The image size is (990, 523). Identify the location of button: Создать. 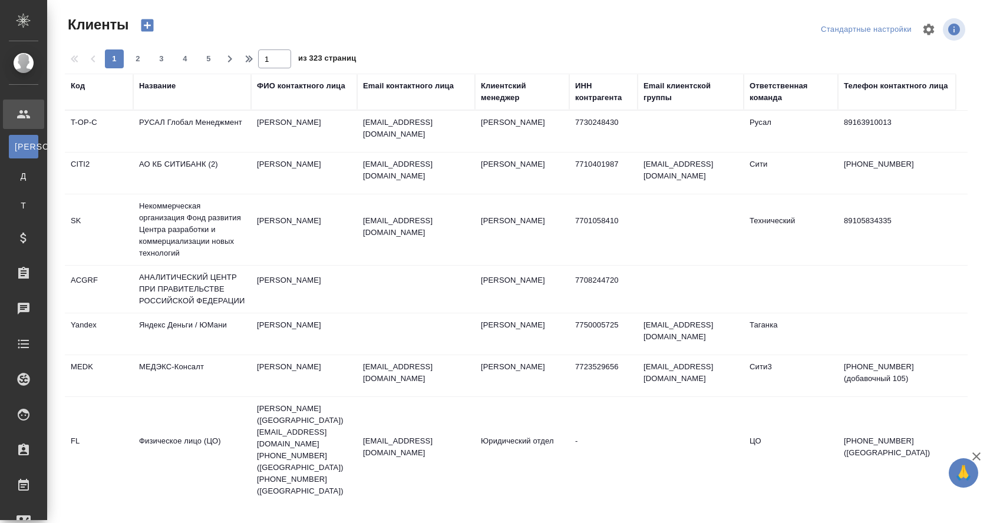
(147, 25).